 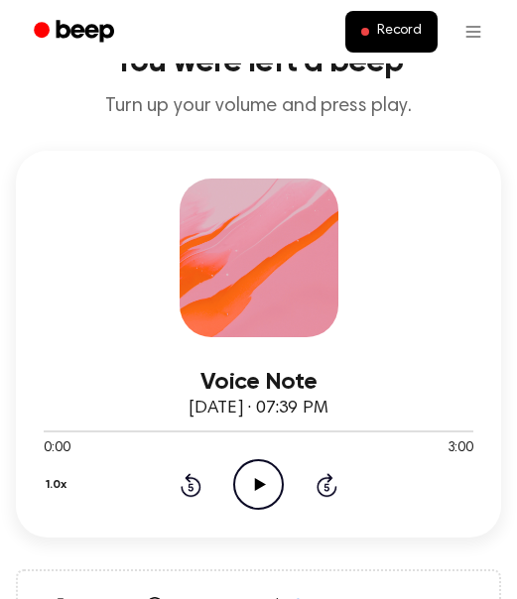 What do you see at coordinates (473, 32) in the screenshot?
I see `button: Open menu` at bounding box center [473, 32].